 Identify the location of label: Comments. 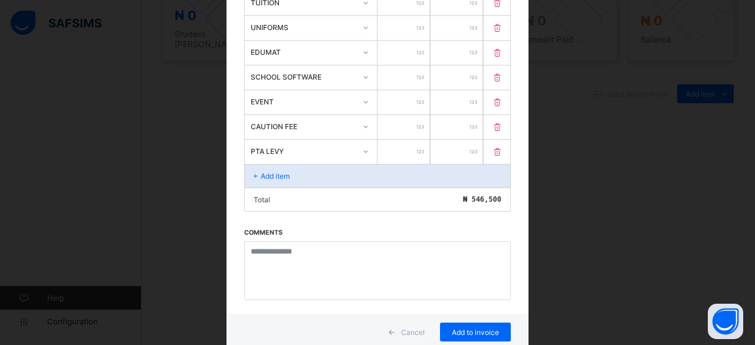
(263, 232).